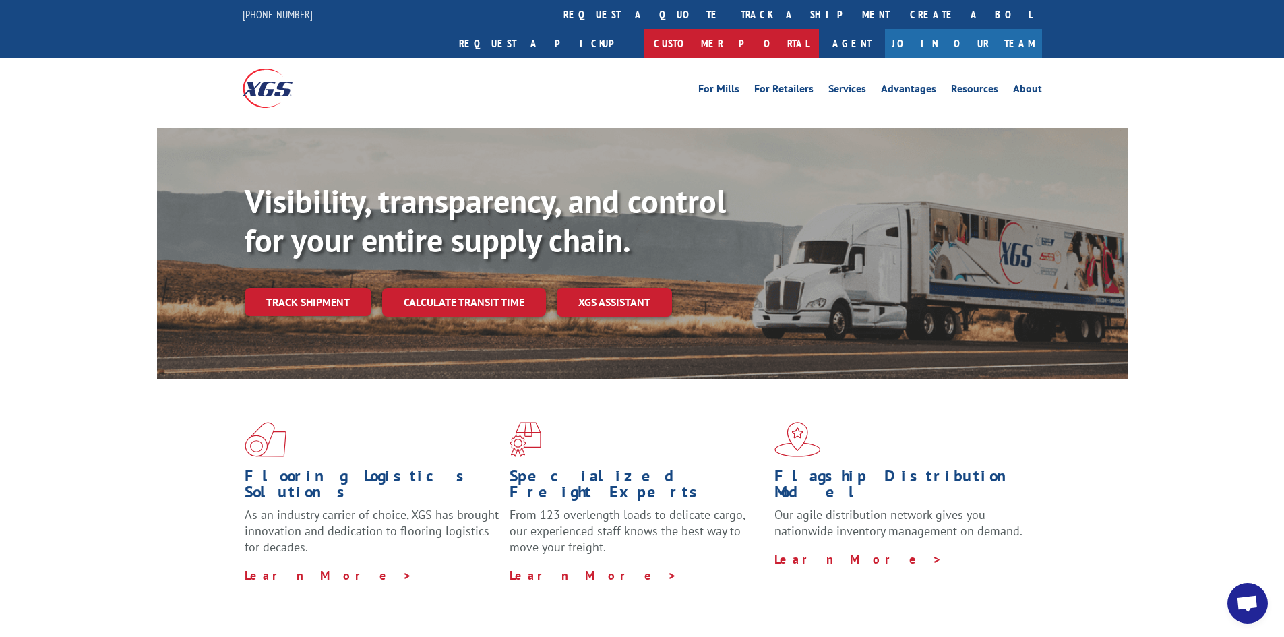 This screenshot has height=637, width=1284. Describe the element at coordinates (464, 302) in the screenshot. I see `a: Calculate transit time` at that location.